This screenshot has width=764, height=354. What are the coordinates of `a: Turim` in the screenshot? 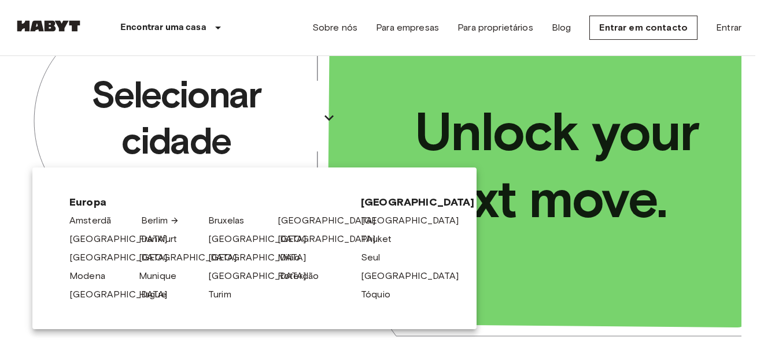 It's located at (226, 295).